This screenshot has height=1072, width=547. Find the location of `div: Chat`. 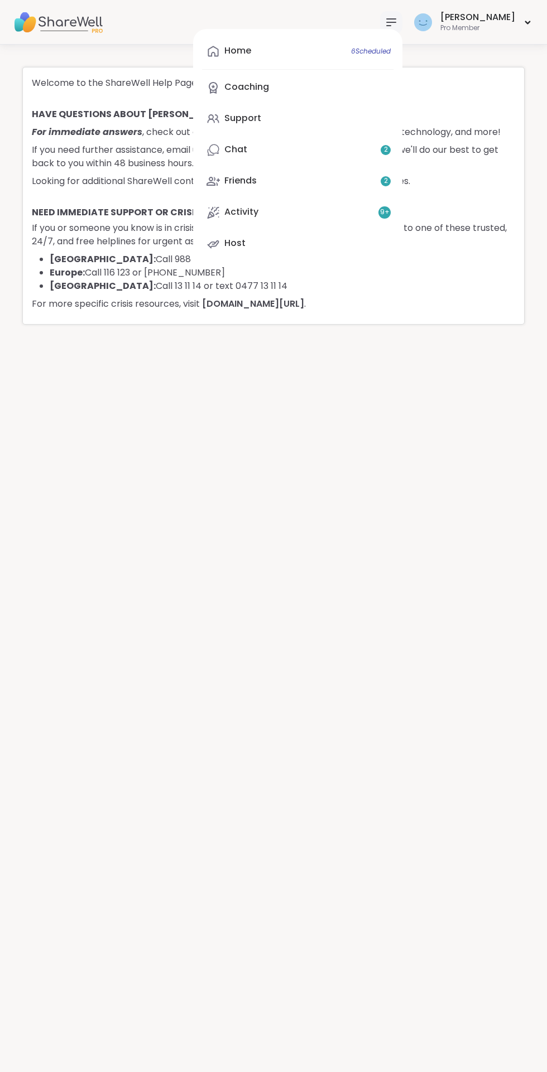

div: Chat is located at coordinates (235, 150).